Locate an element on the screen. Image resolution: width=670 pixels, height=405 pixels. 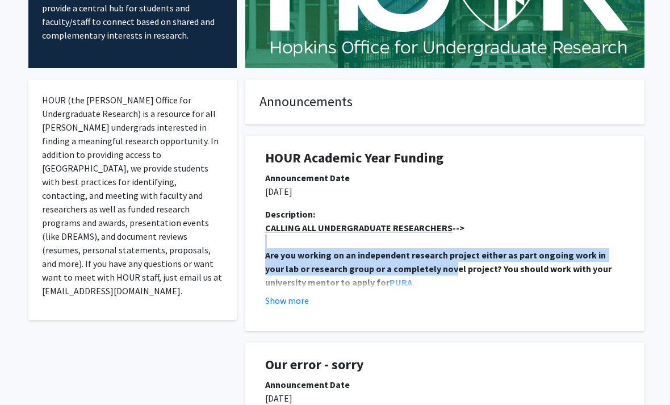
h1: Our error - sorry is located at coordinates (445, 365).